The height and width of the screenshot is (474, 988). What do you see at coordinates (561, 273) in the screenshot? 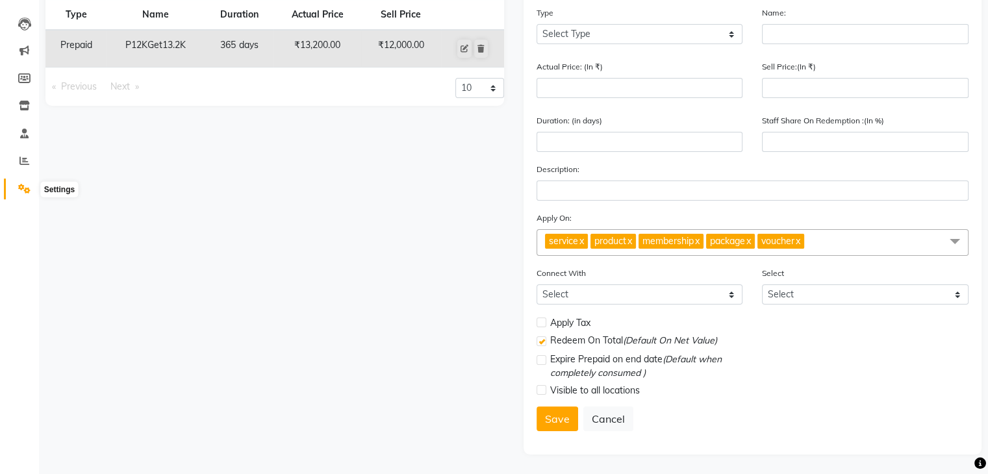
I see `label: Connect With` at bounding box center [561, 273].